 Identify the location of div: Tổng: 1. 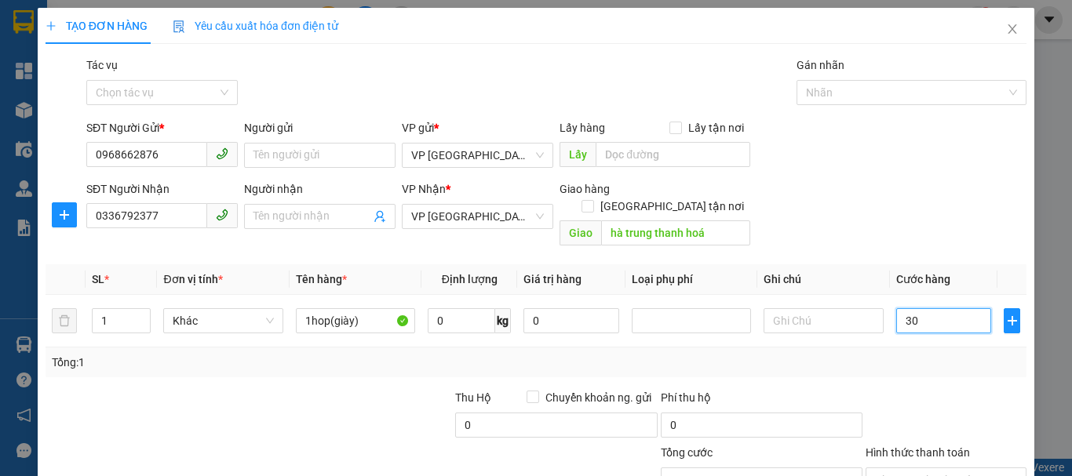
(233, 363).